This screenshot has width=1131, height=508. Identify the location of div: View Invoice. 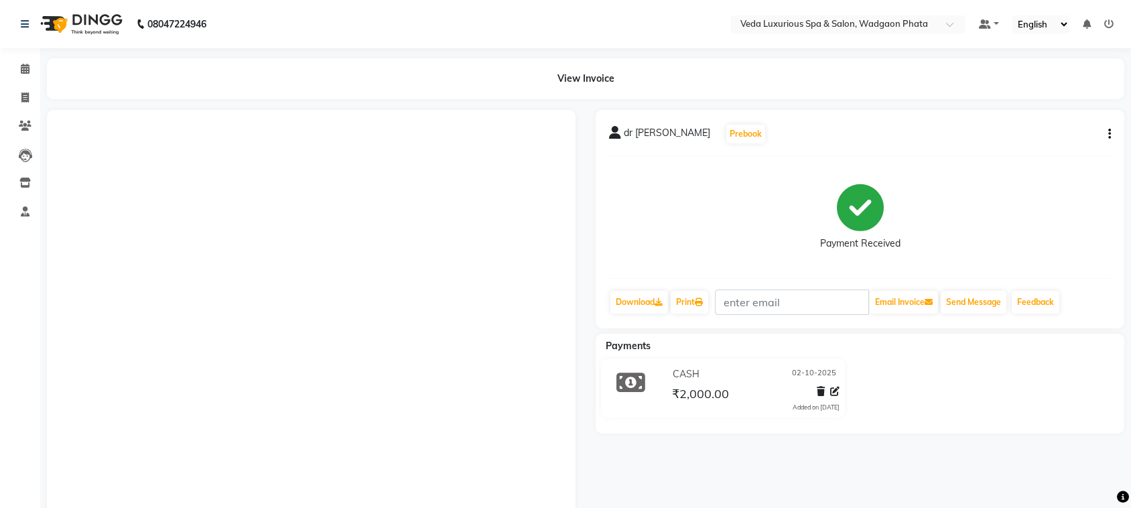
(586, 78).